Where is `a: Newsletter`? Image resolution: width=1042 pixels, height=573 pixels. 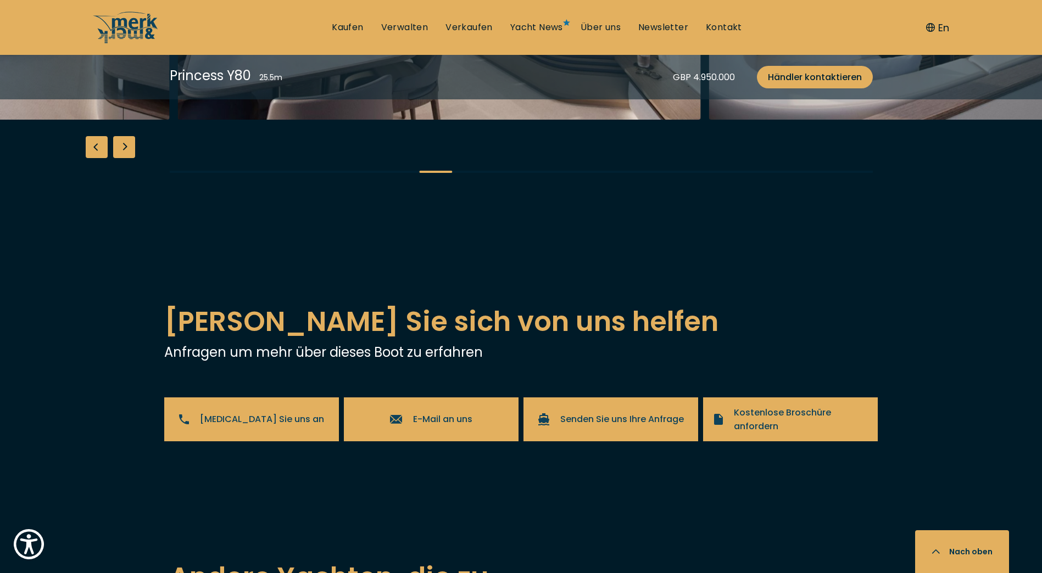
a: Newsletter is located at coordinates (663, 27).